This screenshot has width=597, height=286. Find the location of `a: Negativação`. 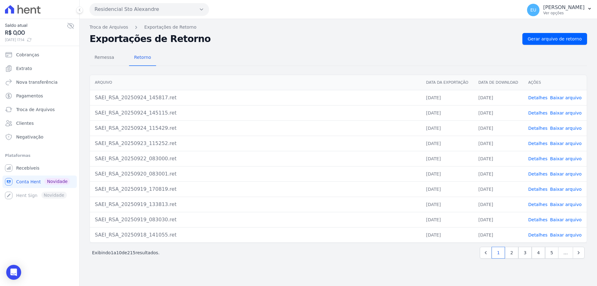

a: Negativação is located at coordinates (39, 137).